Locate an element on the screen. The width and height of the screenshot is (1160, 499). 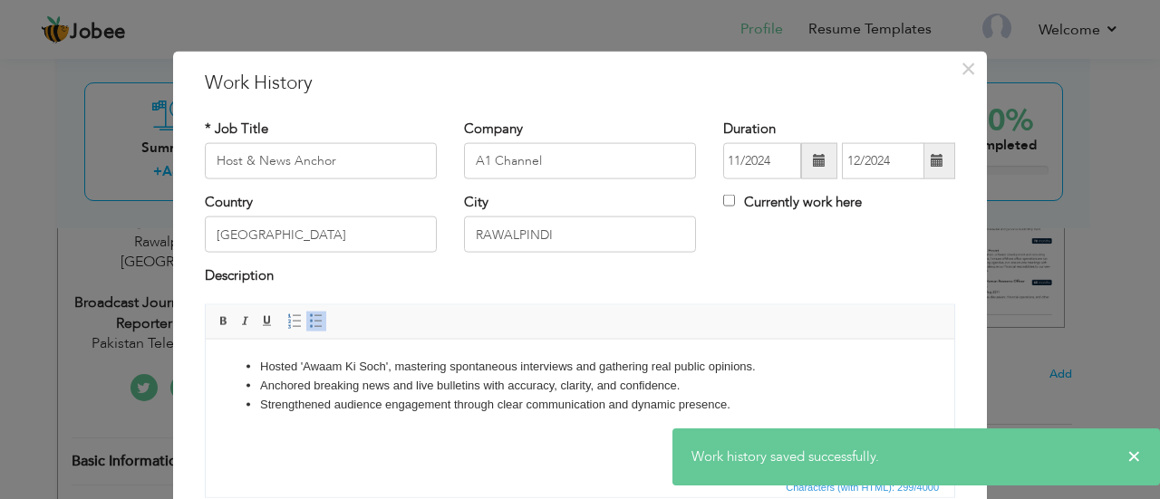
label: City is located at coordinates (476, 202).